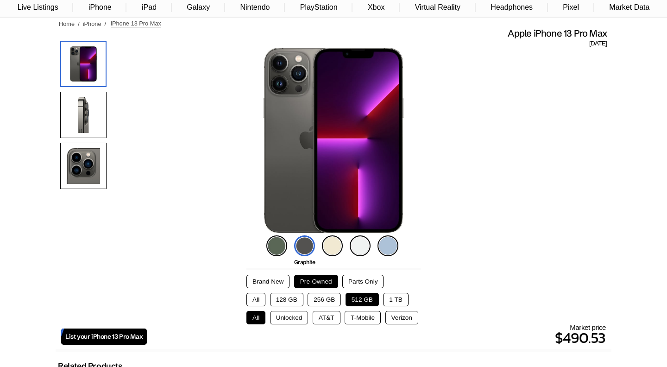 This screenshot has height=367, width=667. What do you see at coordinates (104, 336) in the screenshot?
I see `a: List your iPhone 13 Pro Max` at bounding box center [104, 336].